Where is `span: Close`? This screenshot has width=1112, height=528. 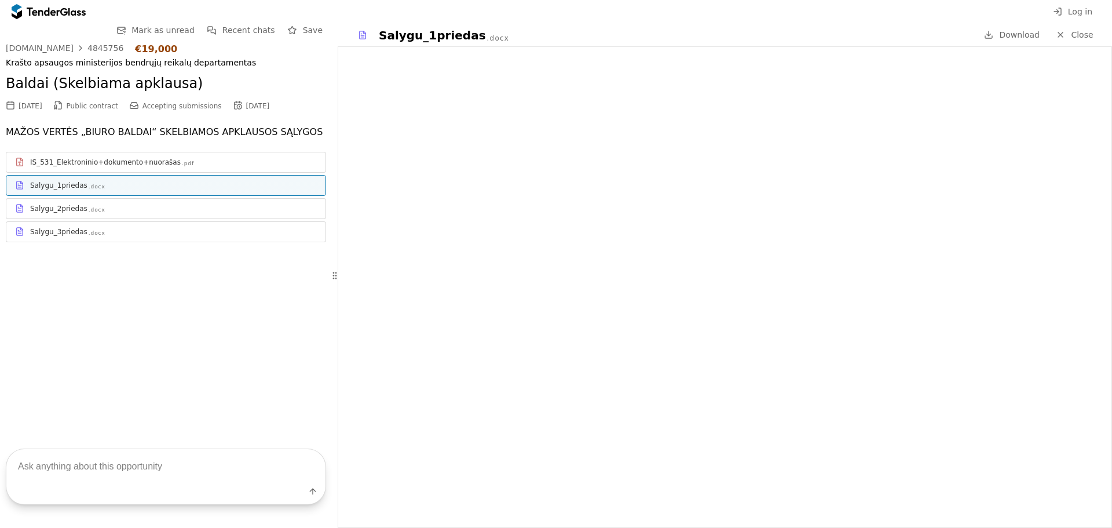 span: Close is located at coordinates (1082, 35).